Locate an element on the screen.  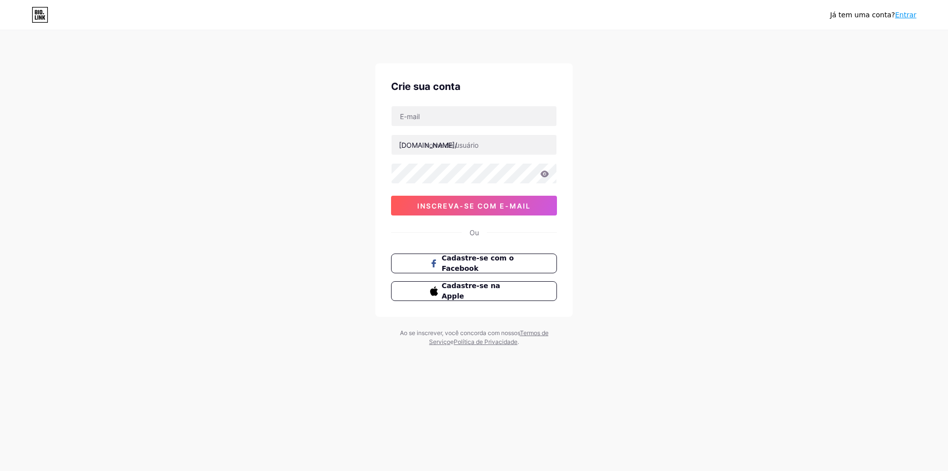
font: inscreva-se com e-mail is located at coordinates (474, 205).